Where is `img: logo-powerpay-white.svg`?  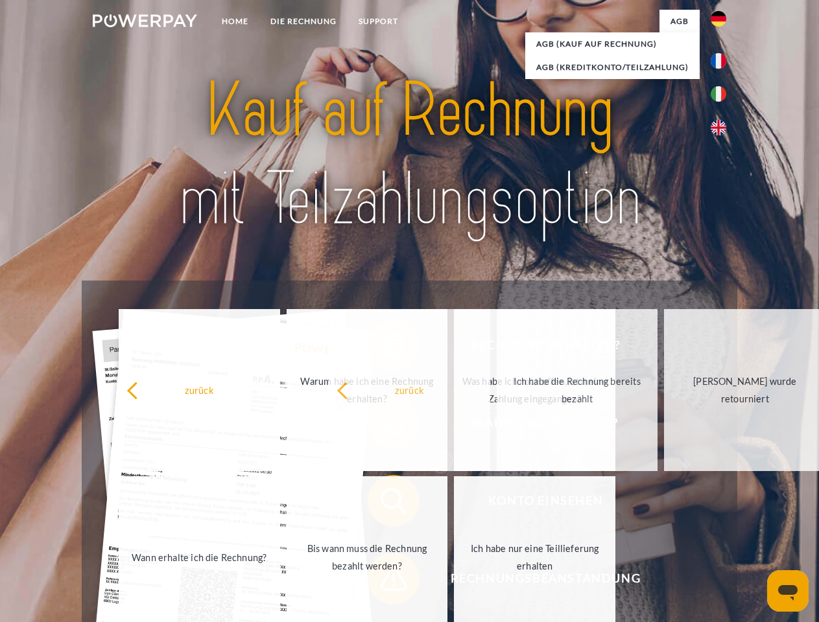
img: logo-powerpay-white.svg is located at coordinates (145, 21).